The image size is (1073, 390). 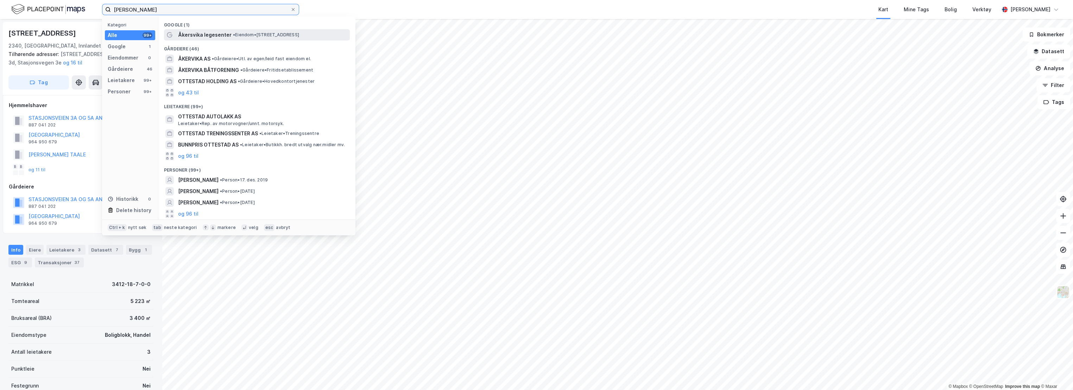 What do you see at coordinates (146, 250) in the screenshot?
I see `div: 1` at bounding box center [146, 250].